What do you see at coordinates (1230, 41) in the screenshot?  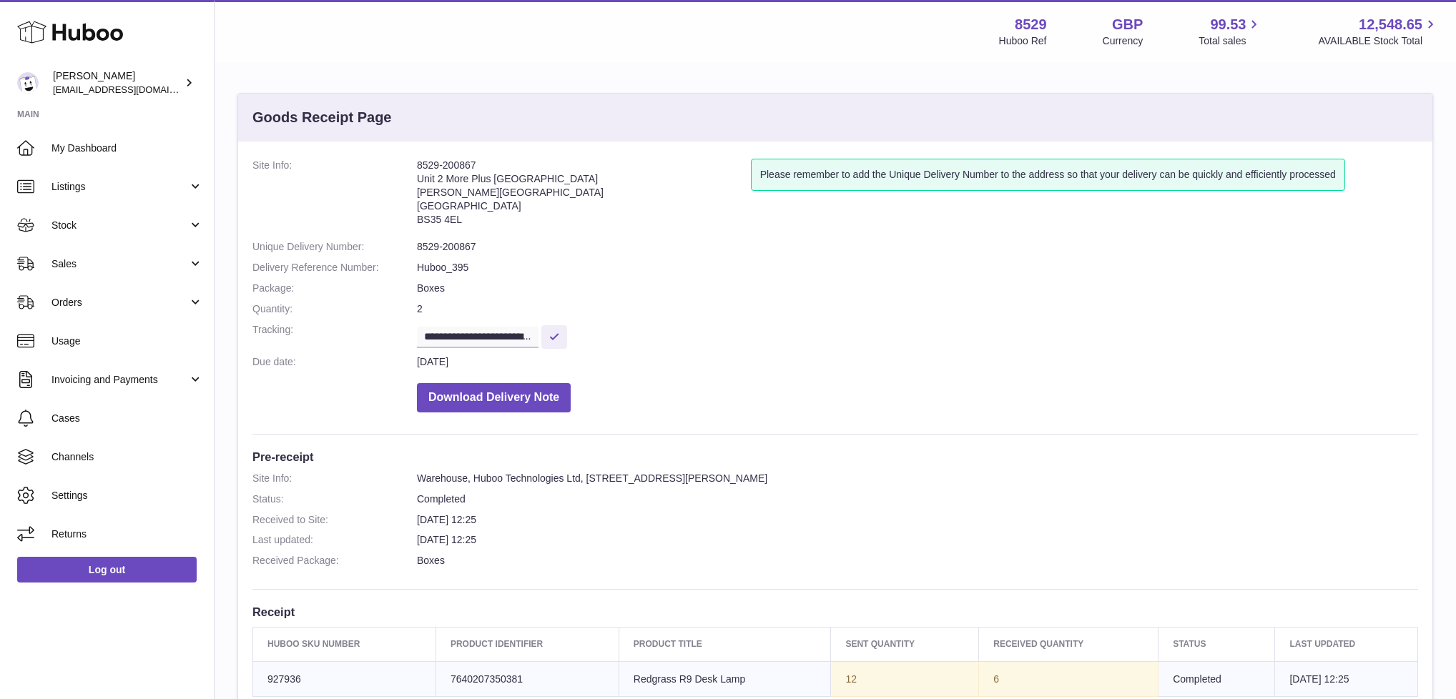 I see `span: Total sales` at bounding box center [1230, 41].